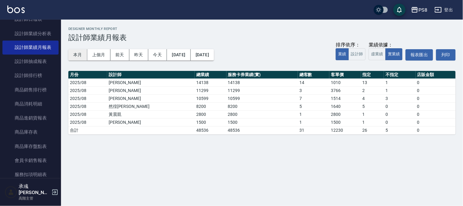  I want to click on th: 月份, so click(88, 75).